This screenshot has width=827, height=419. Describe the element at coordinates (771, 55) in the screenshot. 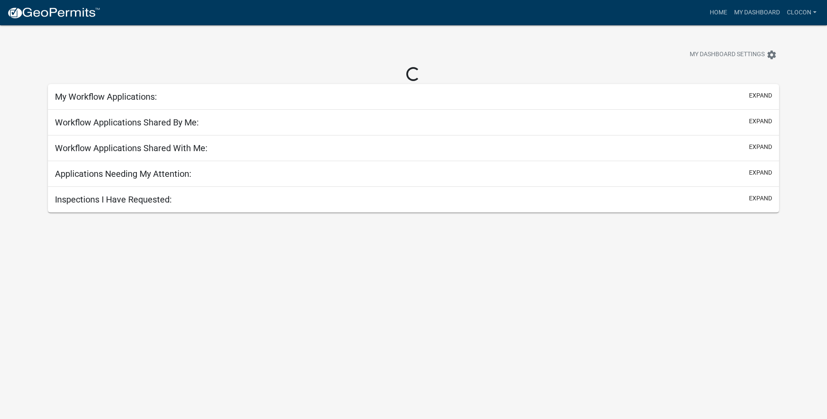

I see `i: settings` at that location.